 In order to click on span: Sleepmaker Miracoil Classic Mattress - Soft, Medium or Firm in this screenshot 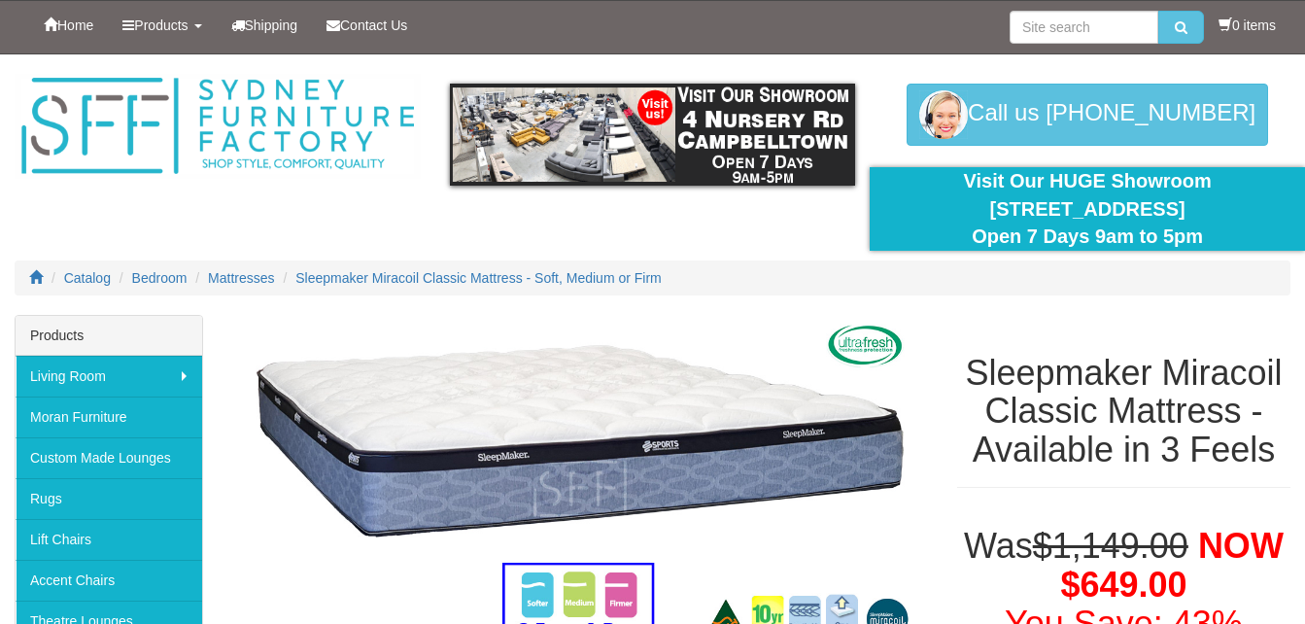, I will do `click(478, 278)`.